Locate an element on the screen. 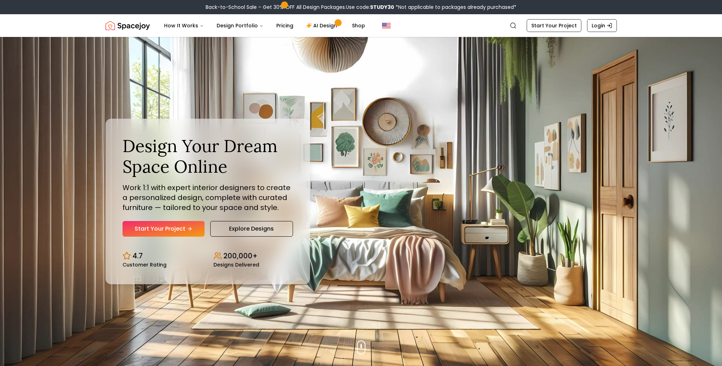 The image size is (722, 366). b: STUDY30 is located at coordinates (382, 7).